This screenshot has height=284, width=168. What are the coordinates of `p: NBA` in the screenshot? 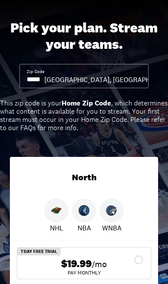 It's located at (84, 228).